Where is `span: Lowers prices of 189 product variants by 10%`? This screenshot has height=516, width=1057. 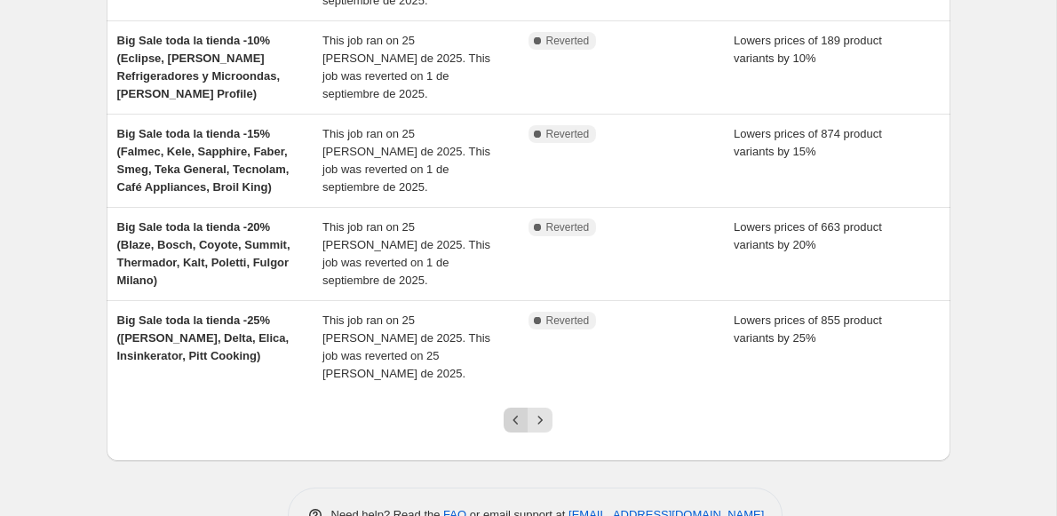
span: Lowers prices of 189 product variants by 10% is located at coordinates (807, 49).